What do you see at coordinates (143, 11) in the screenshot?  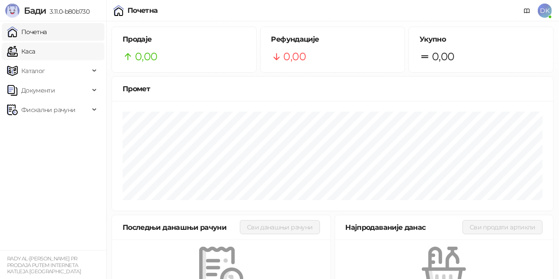 I see `div: Почетна` at bounding box center [143, 11].